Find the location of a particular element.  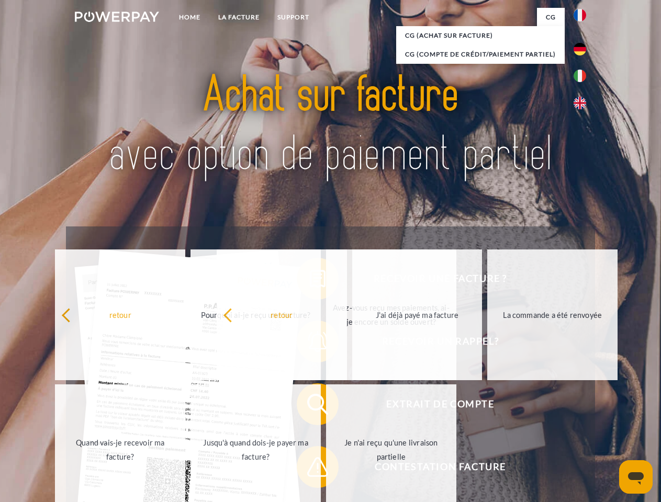

img: logo-powerpay-white.svg is located at coordinates (117, 17).